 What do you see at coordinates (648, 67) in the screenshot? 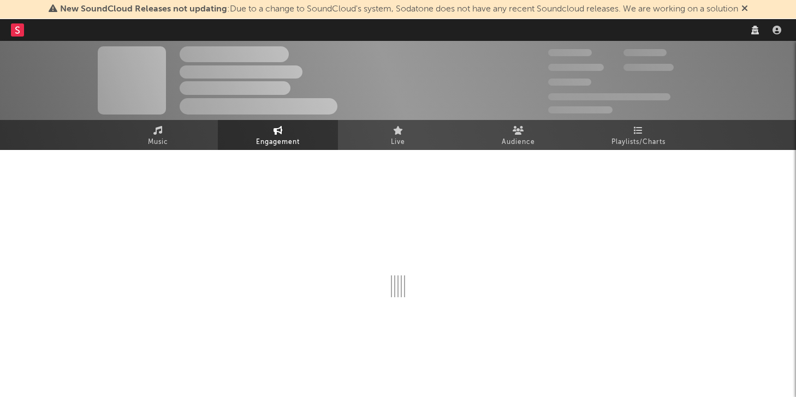
I see `span: 1,000,000` at bounding box center [648, 67].